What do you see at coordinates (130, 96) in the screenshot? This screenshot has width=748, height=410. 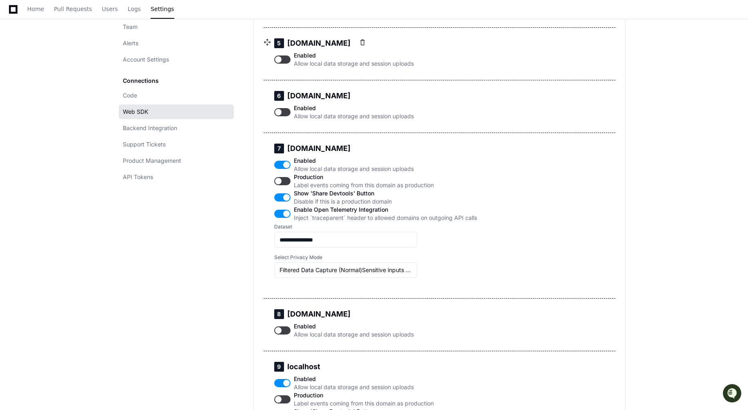 I see `span: Code` at bounding box center [130, 96].